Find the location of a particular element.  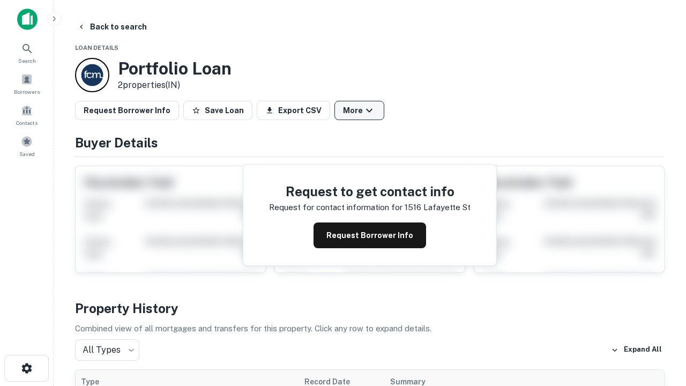

div: All Types is located at coordinates (107, 350).